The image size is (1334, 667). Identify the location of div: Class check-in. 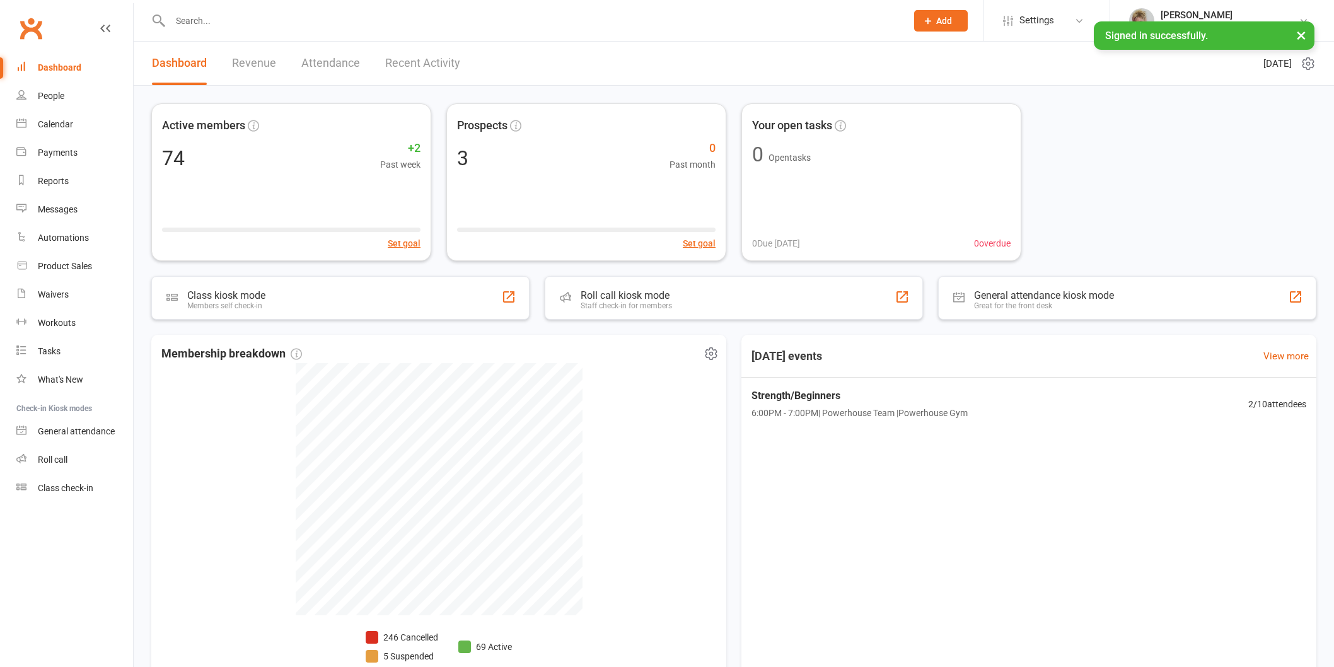
(66, 488).